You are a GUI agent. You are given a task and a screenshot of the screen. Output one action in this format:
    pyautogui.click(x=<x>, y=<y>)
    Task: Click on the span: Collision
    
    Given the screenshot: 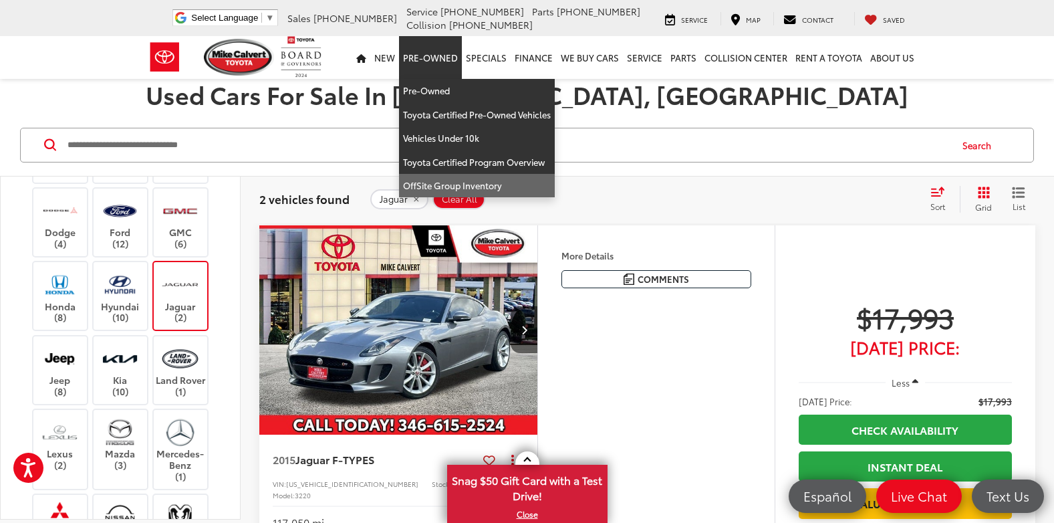 What is the action you would take?
    pyautogui.click(x=427, y=25)
    